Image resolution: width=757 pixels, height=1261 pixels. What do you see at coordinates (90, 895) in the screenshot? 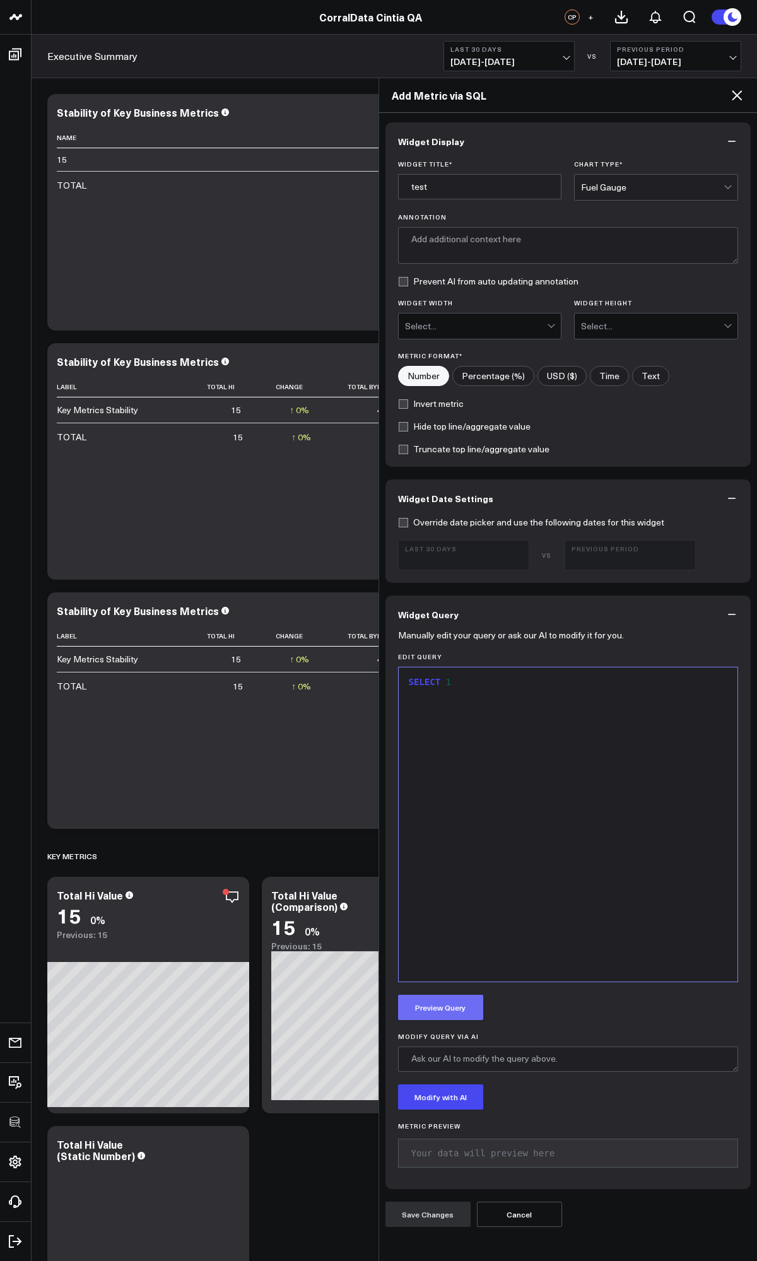
I see `div: Total Hi Value` at bounding box center [90, 895].